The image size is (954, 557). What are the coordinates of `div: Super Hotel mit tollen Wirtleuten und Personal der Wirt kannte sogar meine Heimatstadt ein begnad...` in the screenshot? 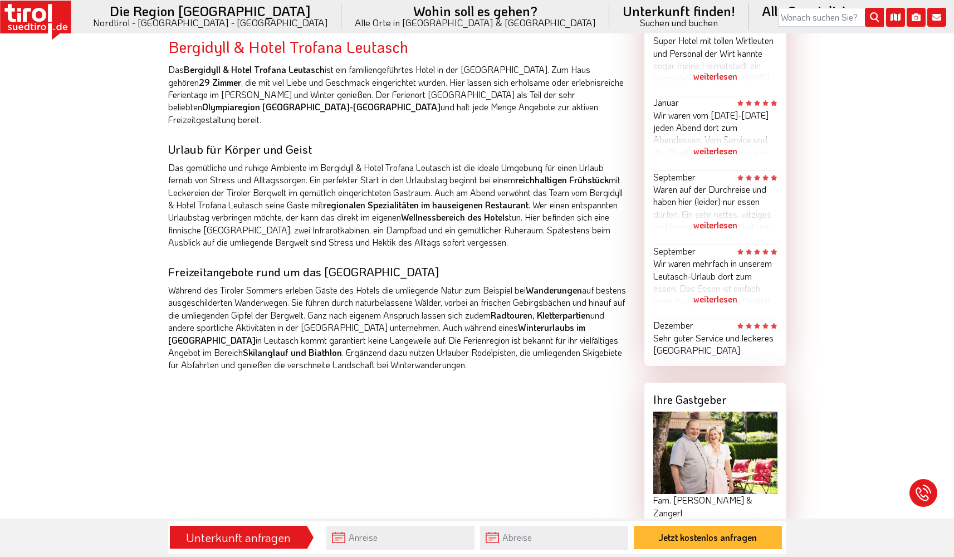 It's located at (715, 62).